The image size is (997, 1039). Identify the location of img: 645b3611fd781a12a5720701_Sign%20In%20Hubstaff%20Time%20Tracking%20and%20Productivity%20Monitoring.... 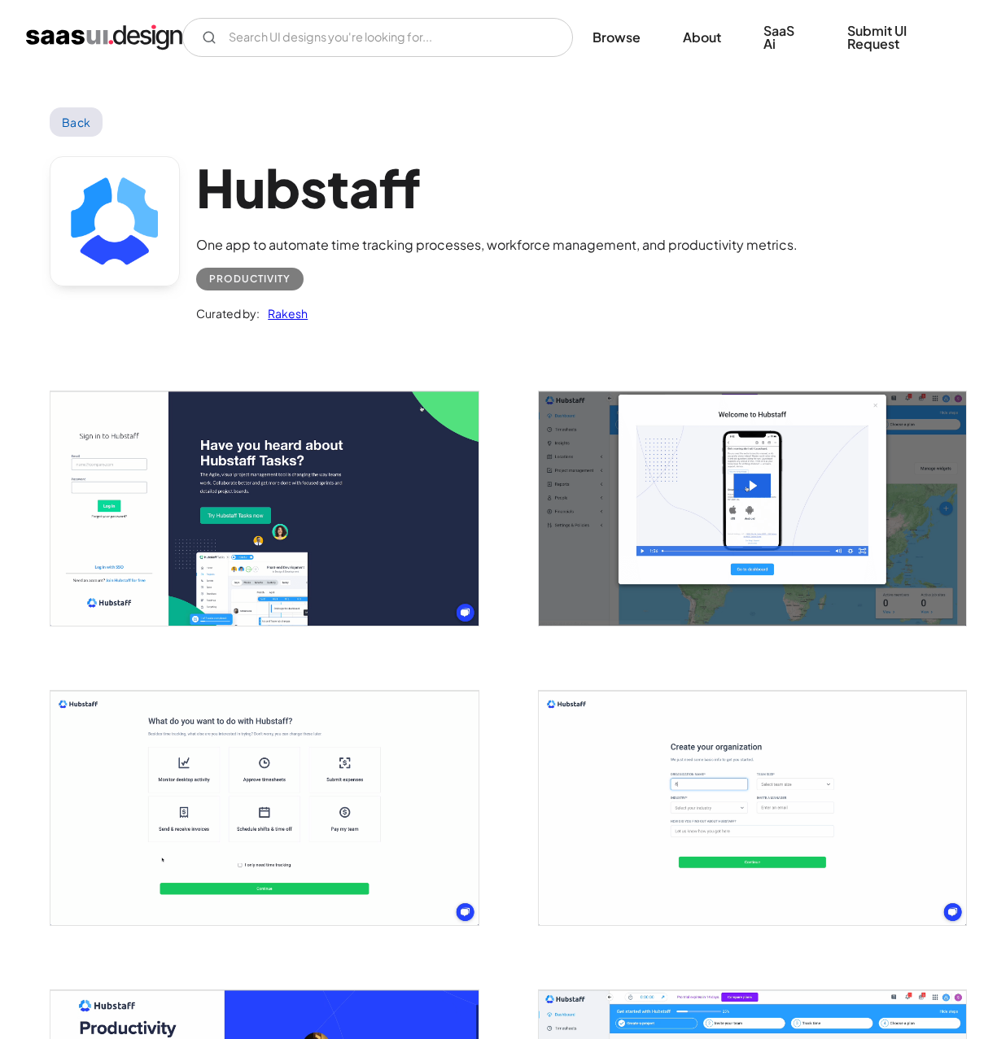
(264, 508).